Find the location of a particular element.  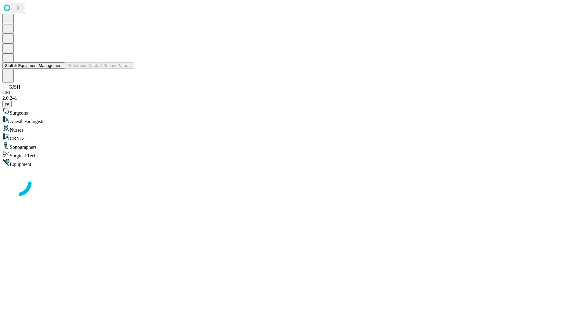

button: Preference Cards is located at coordinates (83, 65).